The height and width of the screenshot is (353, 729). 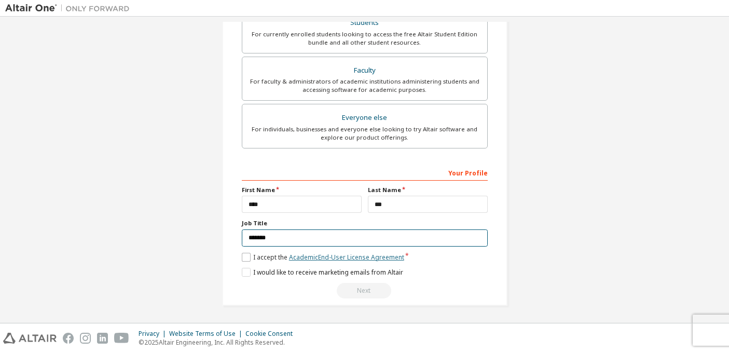 What do you see at coordinates (272, 334) in the screenshot?
I see `div: Cookie Consent` at bounding box center [272, 334].